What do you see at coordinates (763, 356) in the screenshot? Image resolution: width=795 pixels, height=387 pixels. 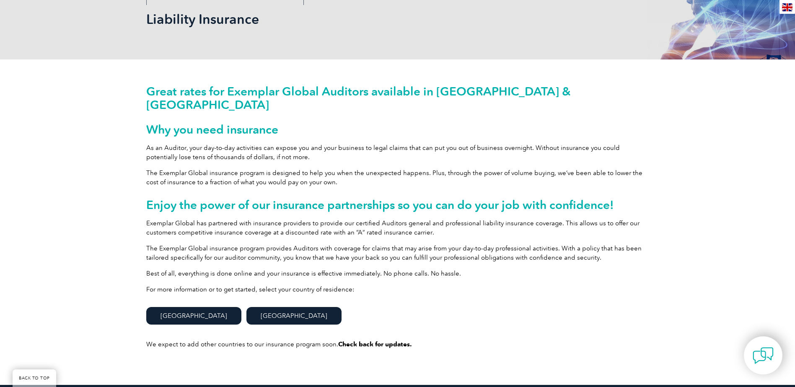 I see `img: contact-chat.png` at bounding box center [763, 356].